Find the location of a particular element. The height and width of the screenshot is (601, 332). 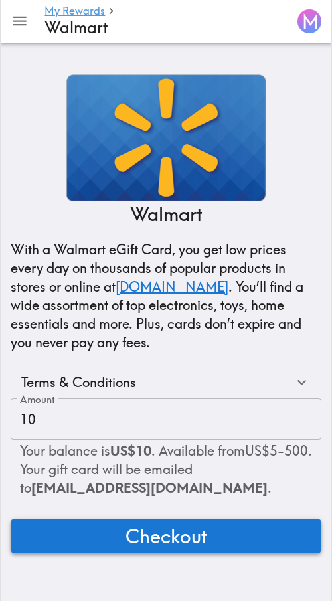

img: Walmart is located at coordinates (166, 137).